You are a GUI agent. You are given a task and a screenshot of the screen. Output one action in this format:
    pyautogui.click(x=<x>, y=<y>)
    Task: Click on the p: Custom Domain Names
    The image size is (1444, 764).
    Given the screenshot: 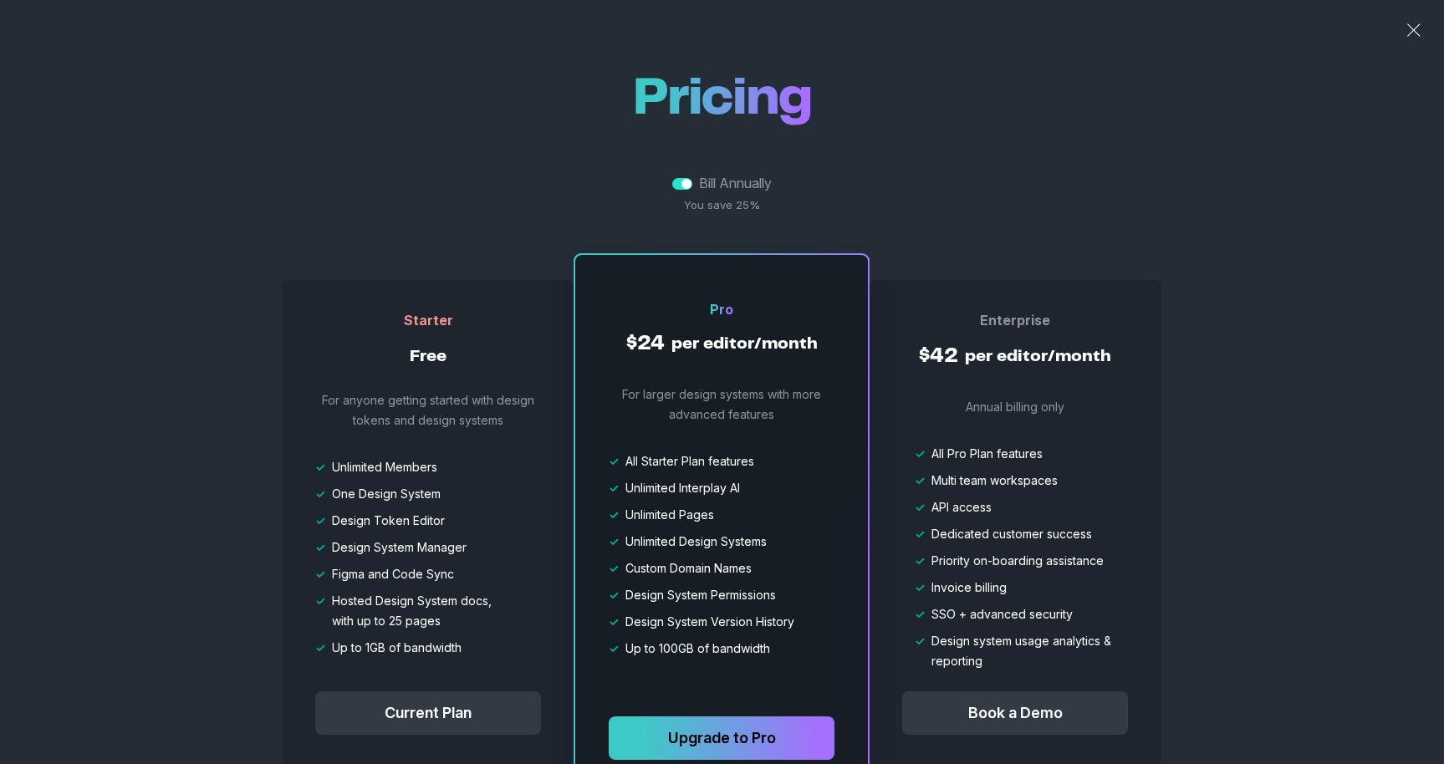 What is the action you would take?
    pyautogui.click(x=688, y=569)
    